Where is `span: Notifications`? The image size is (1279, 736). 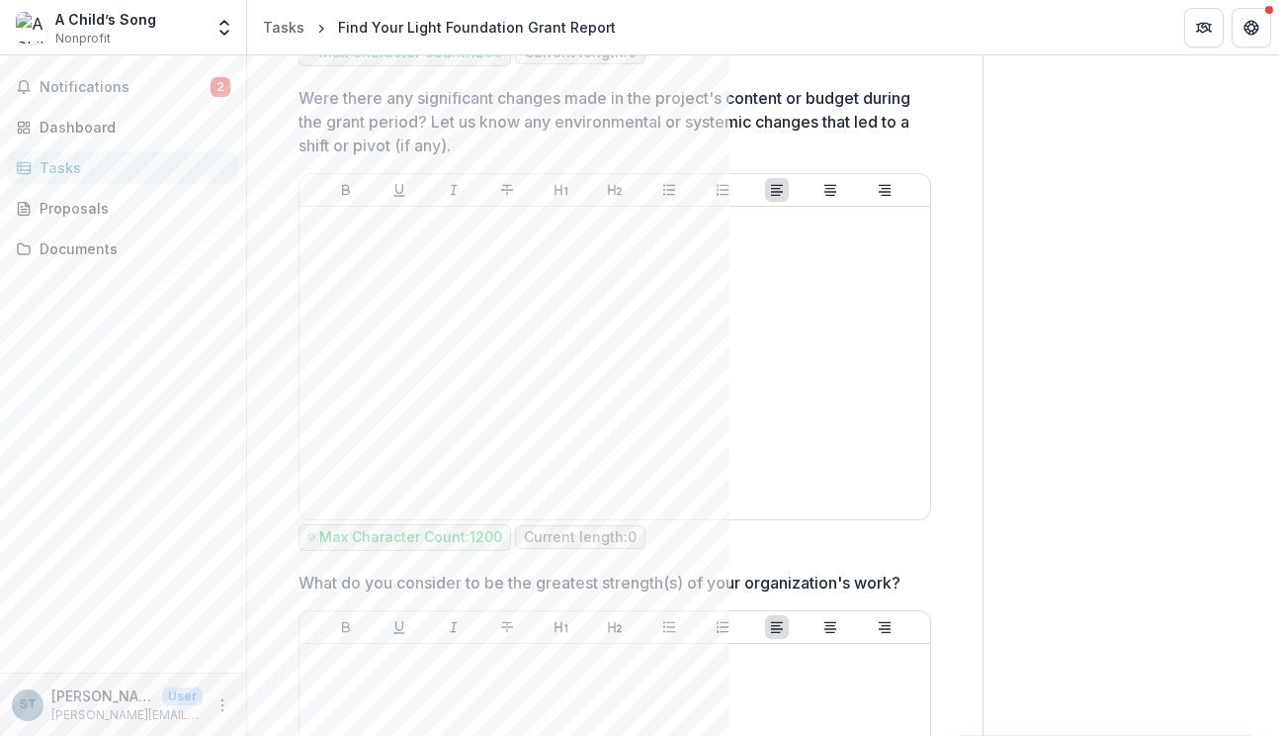 span: Notifications is located at coordinates (125, 87).